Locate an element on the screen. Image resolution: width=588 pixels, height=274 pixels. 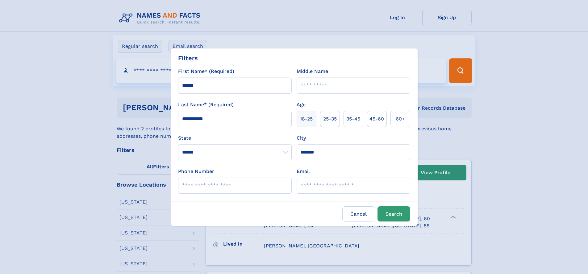
label: Age is located at coordinates (301, 105).